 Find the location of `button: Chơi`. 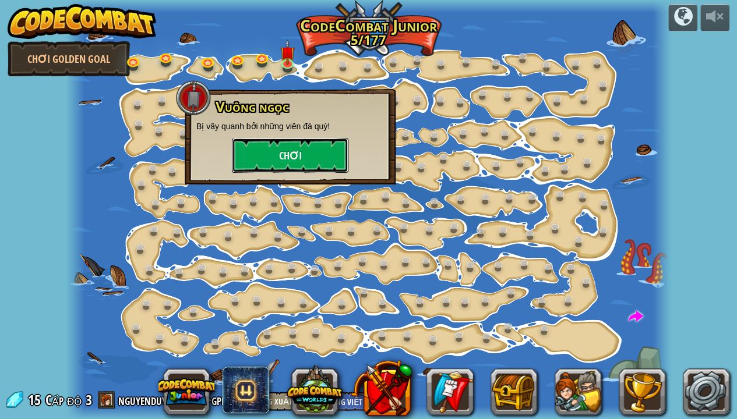

button: Chơi is located at coordinates (290, 155).